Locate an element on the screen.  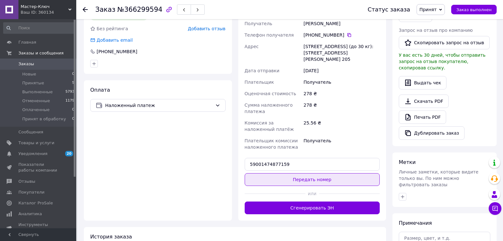
span: Дата отправки is located at coordinates (262, 71).